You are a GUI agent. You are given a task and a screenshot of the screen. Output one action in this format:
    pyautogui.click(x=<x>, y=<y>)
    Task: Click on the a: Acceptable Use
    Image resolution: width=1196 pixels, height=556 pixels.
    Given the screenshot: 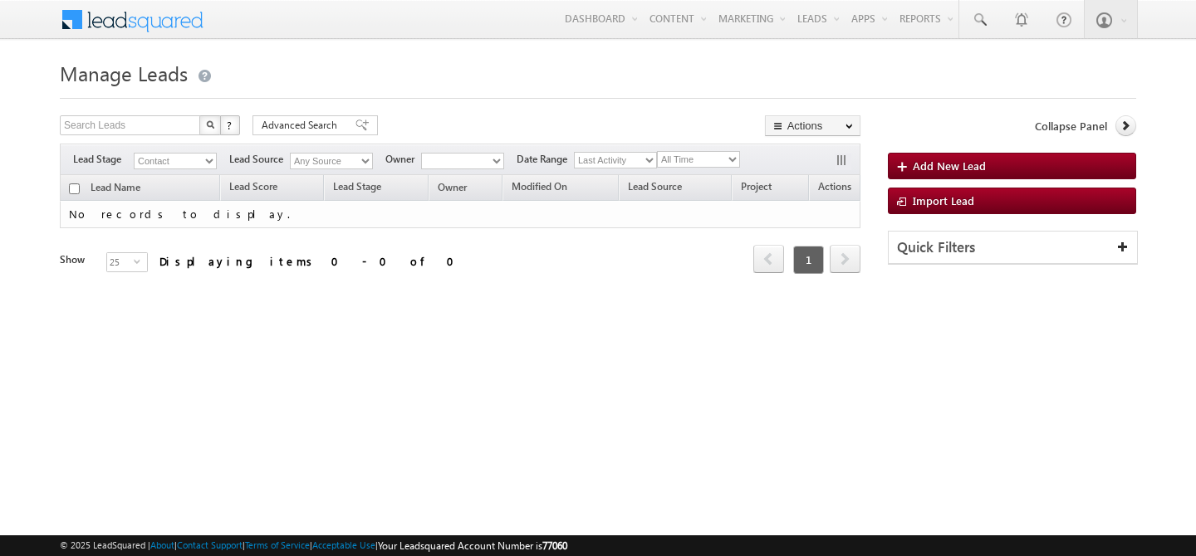 What is the action you would take?
    pyautogui.click(x=344, y=545)
    